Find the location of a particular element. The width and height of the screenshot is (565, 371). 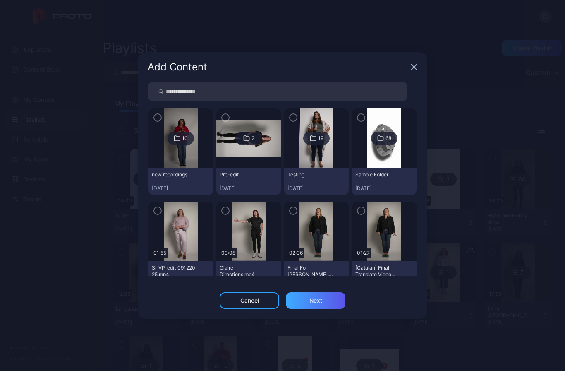

div: 68 is located at coordinates (388, 138).